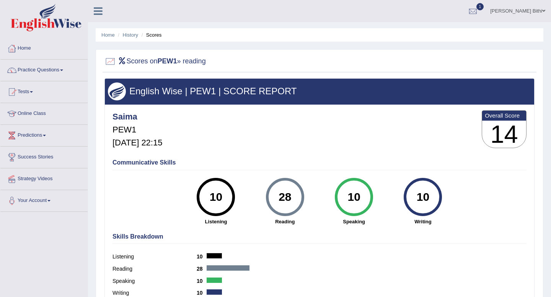 This screenshot has width=551, height=297. I want to click on b: PEW1, so click(167, 61).